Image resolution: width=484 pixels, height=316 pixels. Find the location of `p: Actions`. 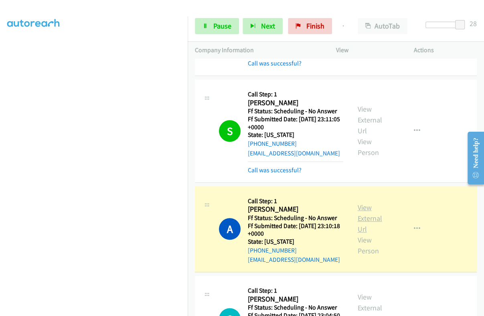

p: Actions is located at coordinates (445, 50).